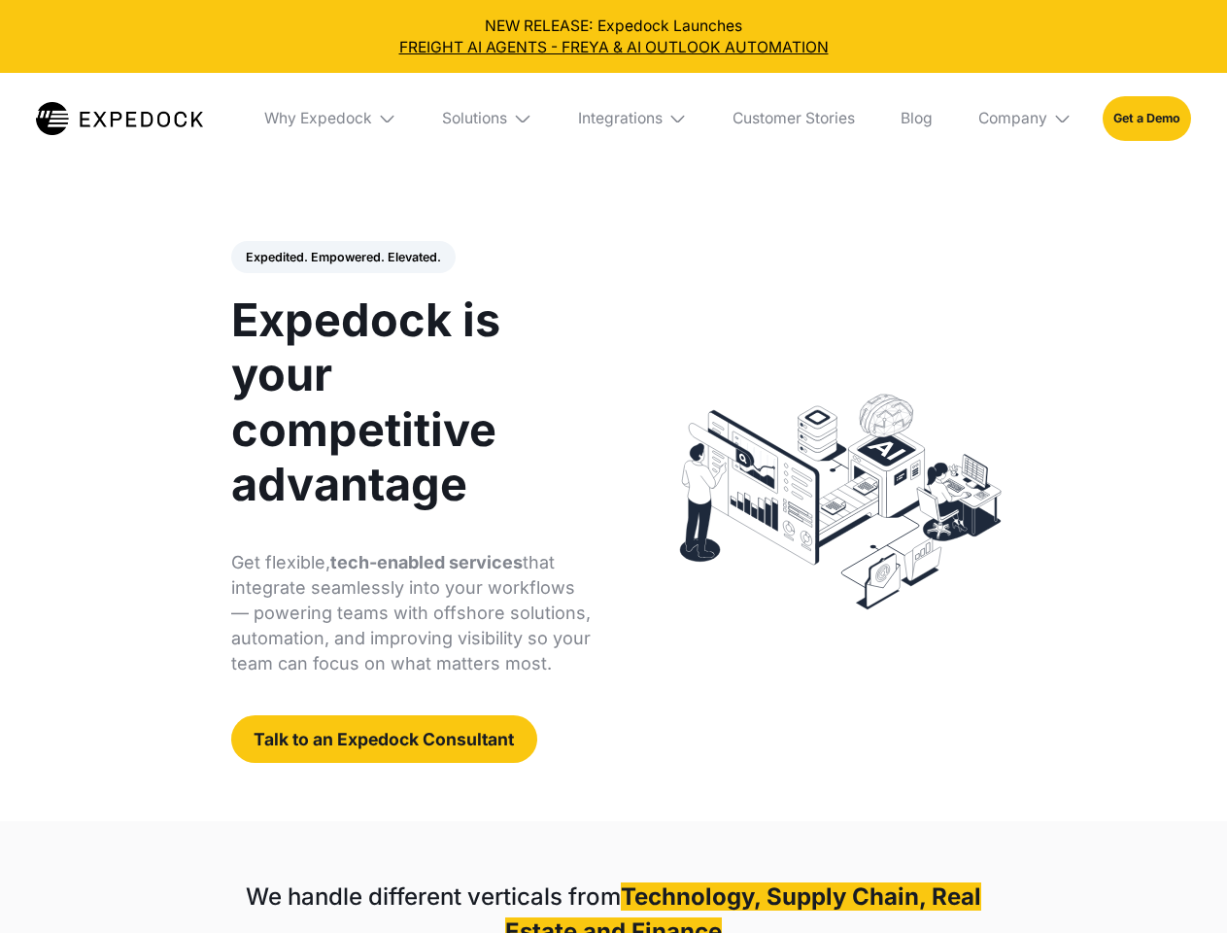  Describe the element at coordinates (1146, 118) in the screenshot. I see `a: Get a Demo` at that location.